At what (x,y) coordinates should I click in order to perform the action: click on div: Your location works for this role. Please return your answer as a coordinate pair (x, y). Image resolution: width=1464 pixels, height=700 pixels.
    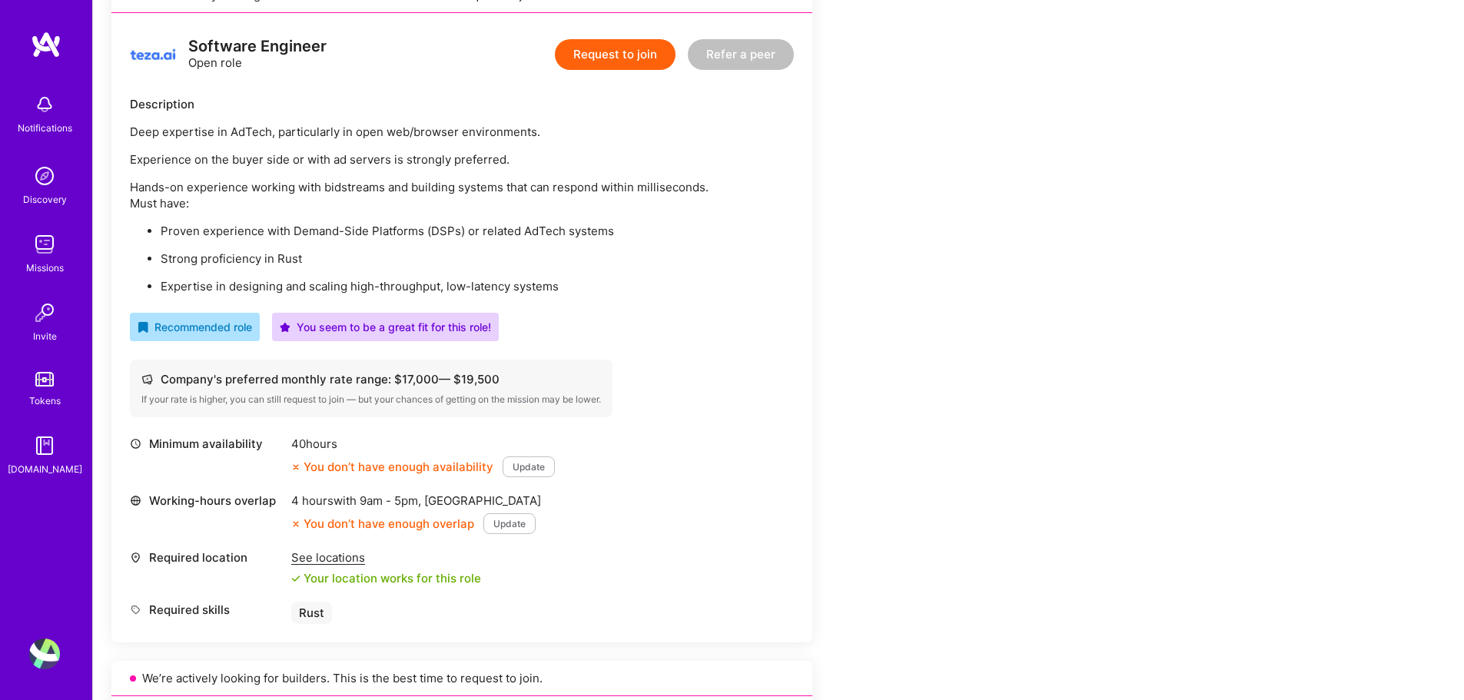
    Looking at the image, I should click on (386, 578).